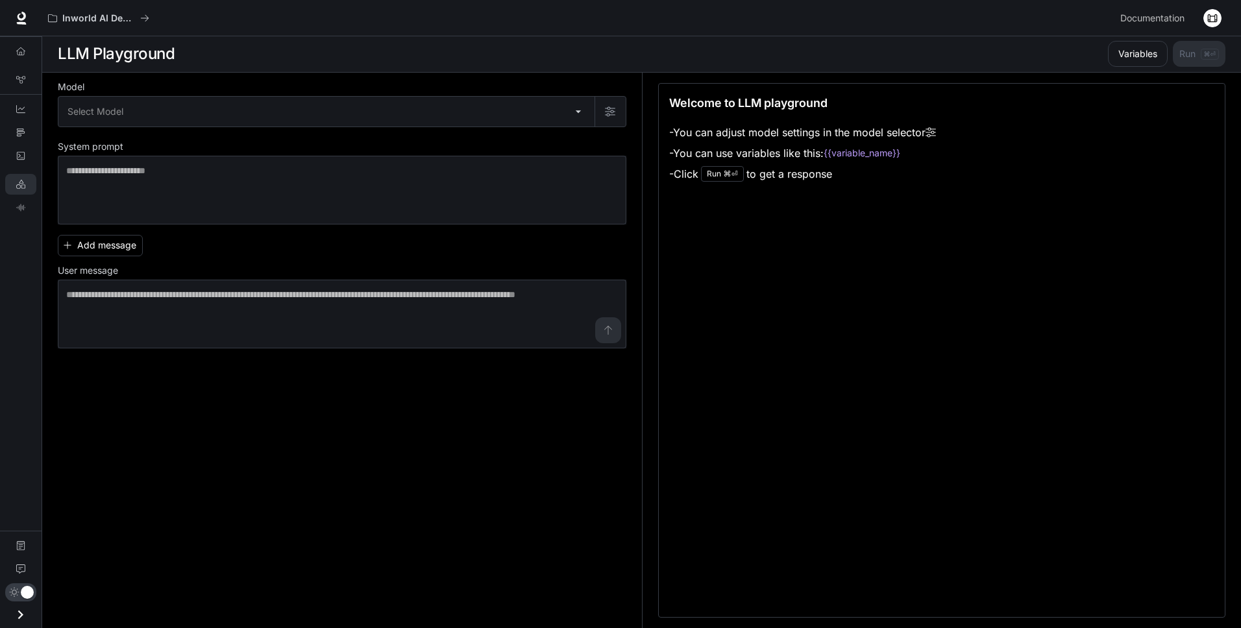  What do you see at coordinates (90, 147) in the screenshot?
I see `p: System prompt` at bounding box center [90, 147].